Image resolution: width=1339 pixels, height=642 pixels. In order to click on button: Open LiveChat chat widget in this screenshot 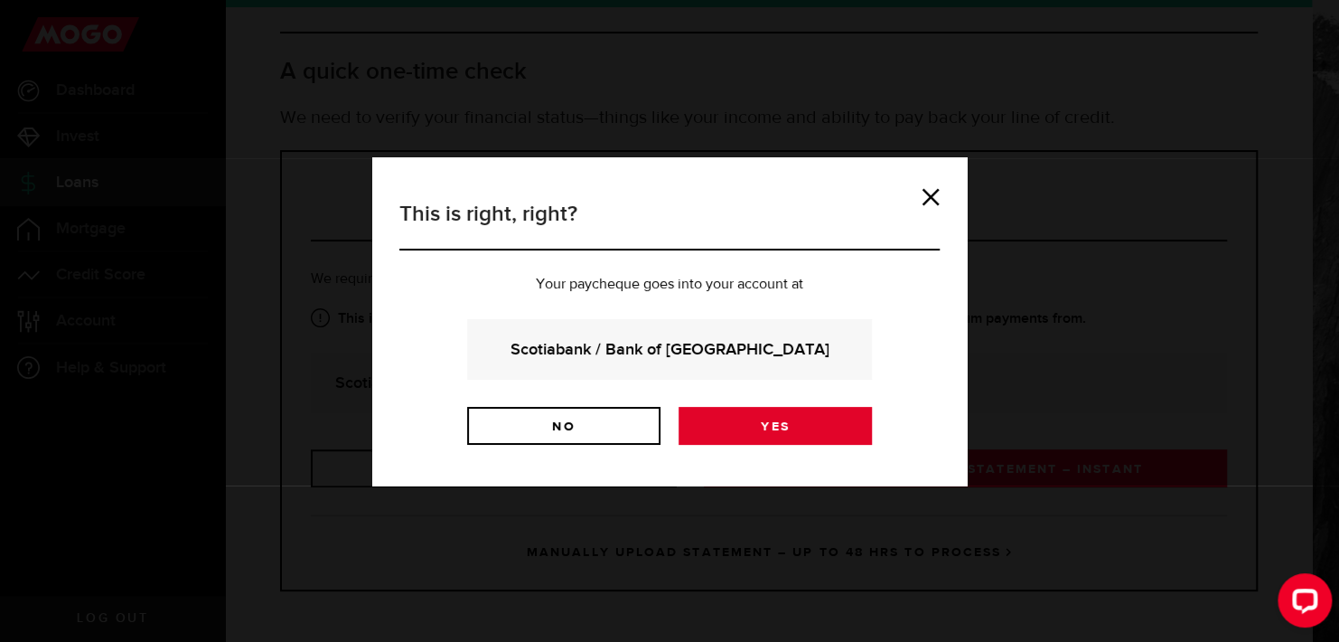, I will do `click(42, 34)`.